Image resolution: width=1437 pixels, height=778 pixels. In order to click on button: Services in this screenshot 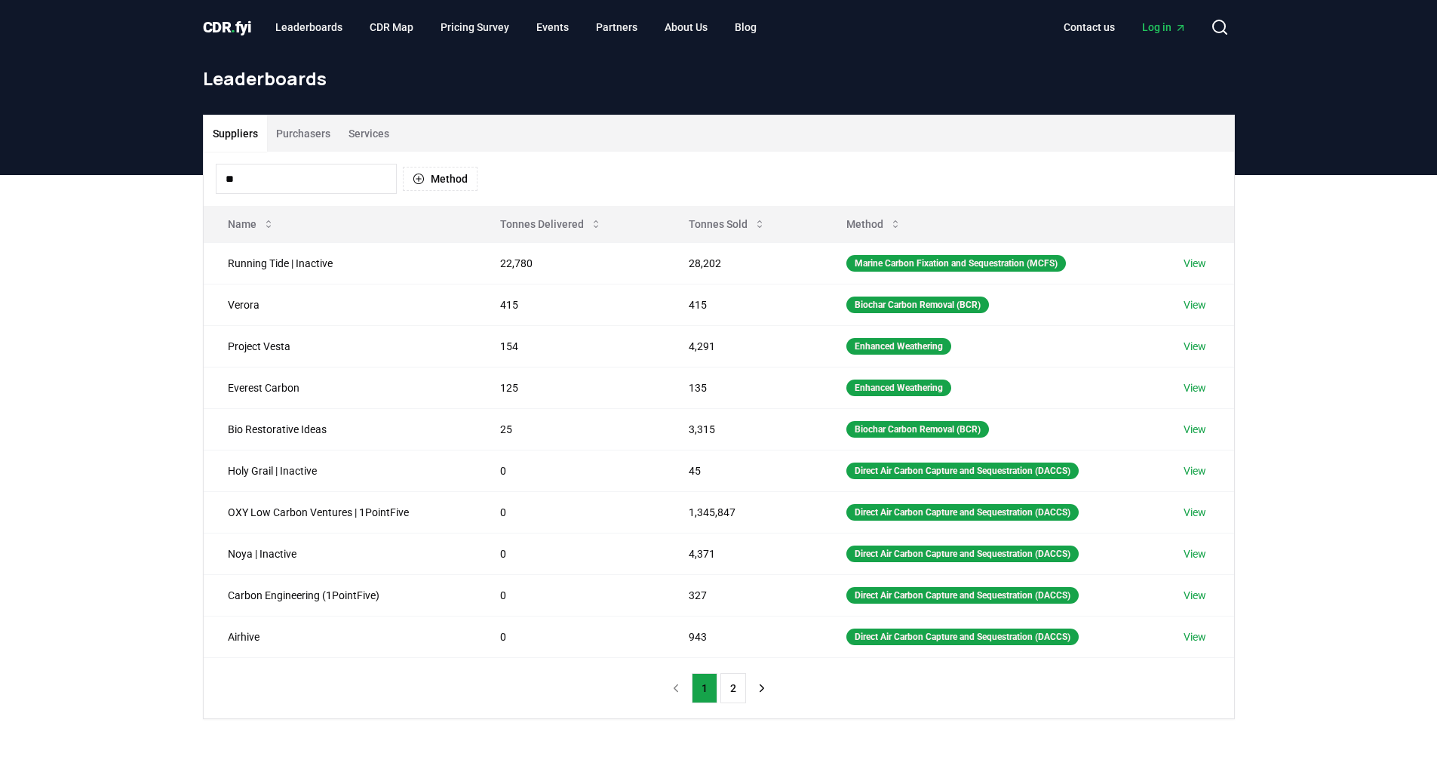, I will do `click(369, 134)`.